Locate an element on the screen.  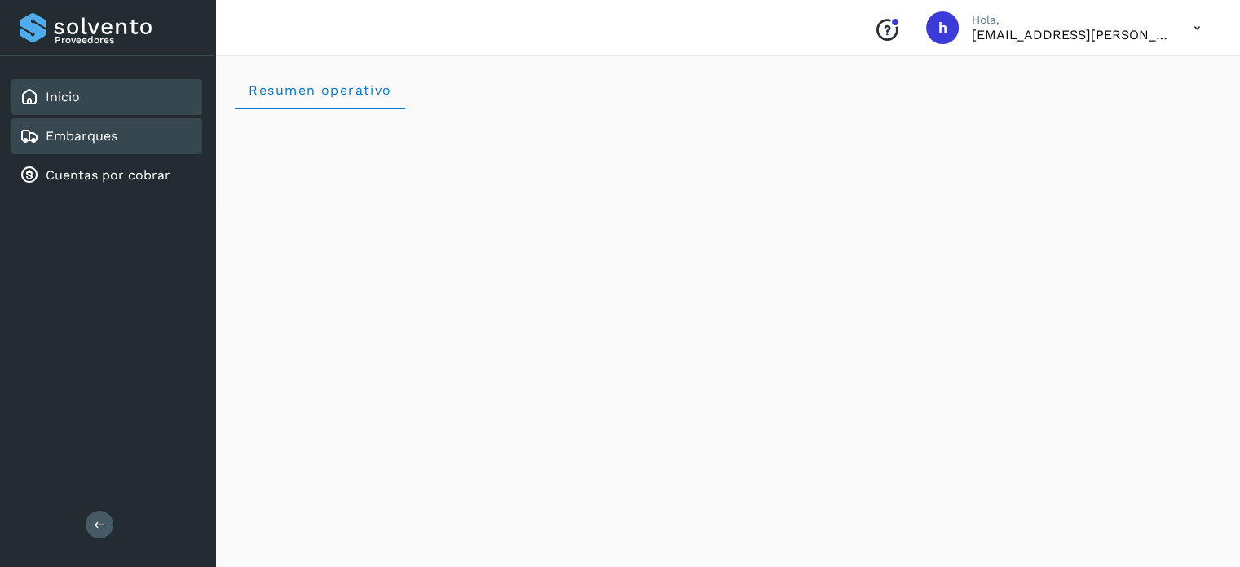
p: Hola, is located at coordinates (1070, 20).